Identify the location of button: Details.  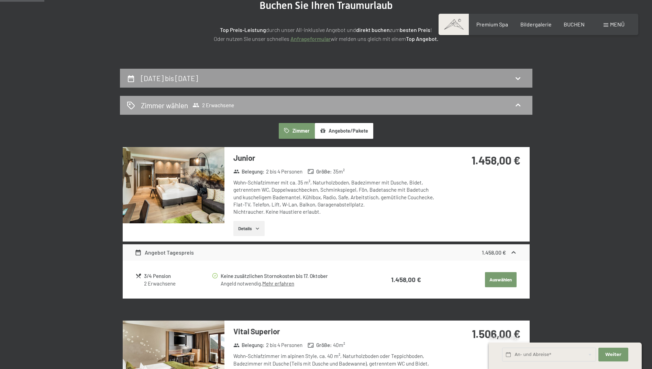
(249, 228).